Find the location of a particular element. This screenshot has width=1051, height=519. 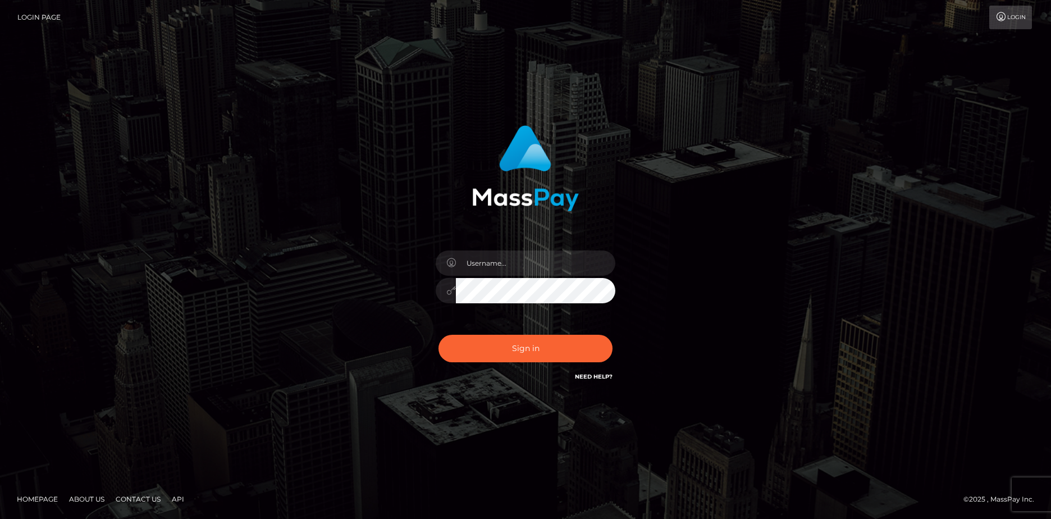

input: Username... is located at coordinates (536, 263).